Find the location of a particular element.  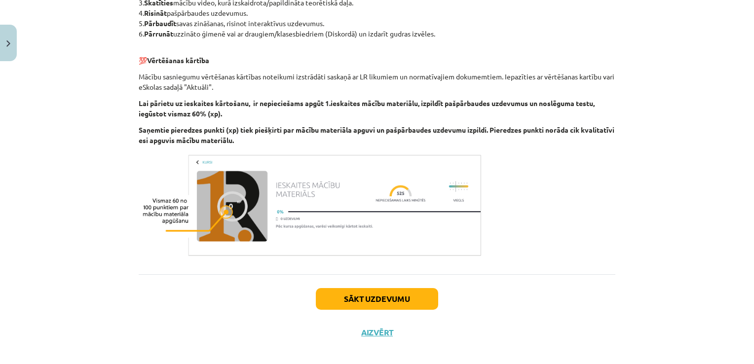

b: Vērtēšanas kārtība is located at coordinates (178, 60).